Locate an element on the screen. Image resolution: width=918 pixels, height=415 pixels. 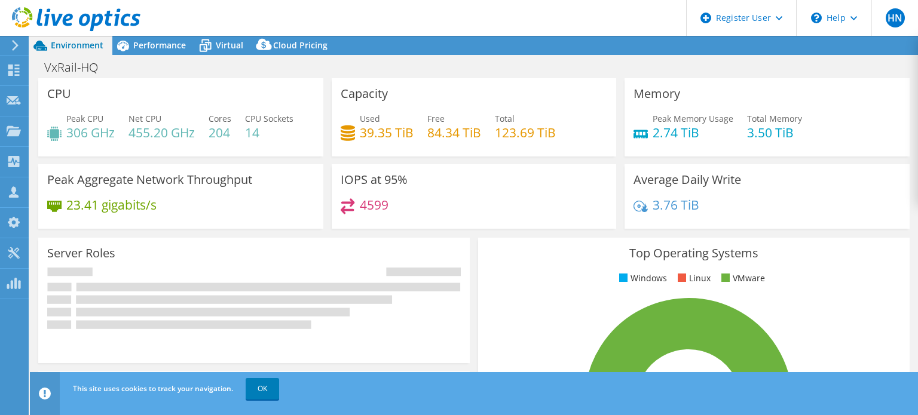
h4: 455.20 GHz is located at coordinates (161, 133).